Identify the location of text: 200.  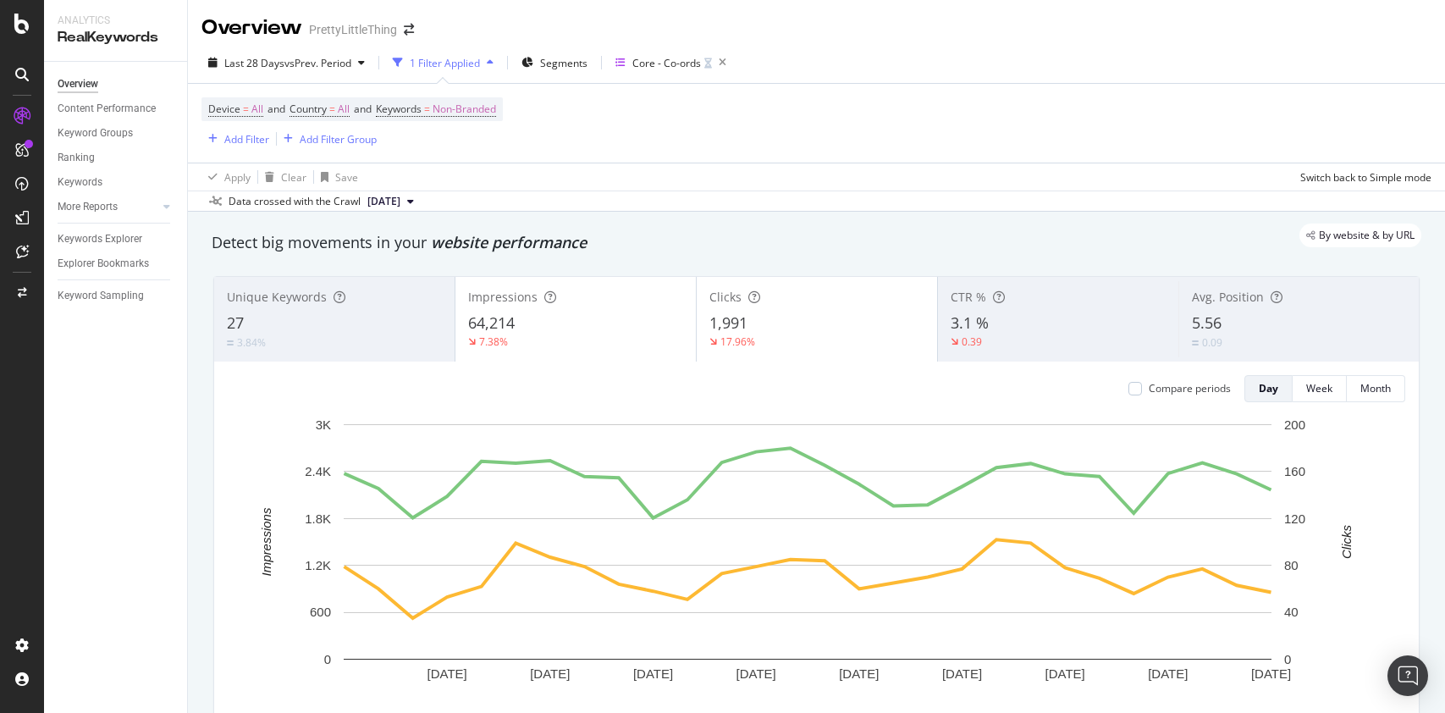
(1294, 424).